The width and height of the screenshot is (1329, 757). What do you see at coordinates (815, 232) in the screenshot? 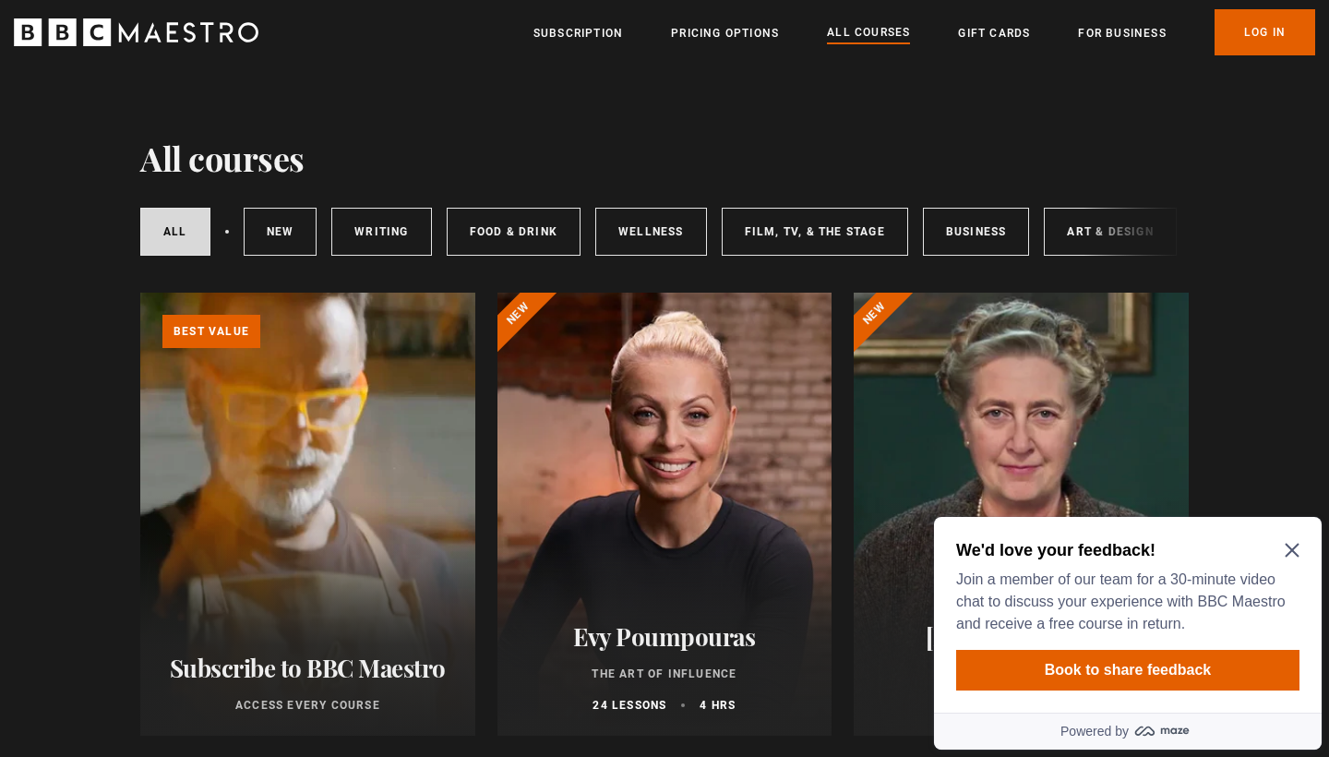
I see `a: Film, TV, & The Stage` at bounding box center [815, 232].